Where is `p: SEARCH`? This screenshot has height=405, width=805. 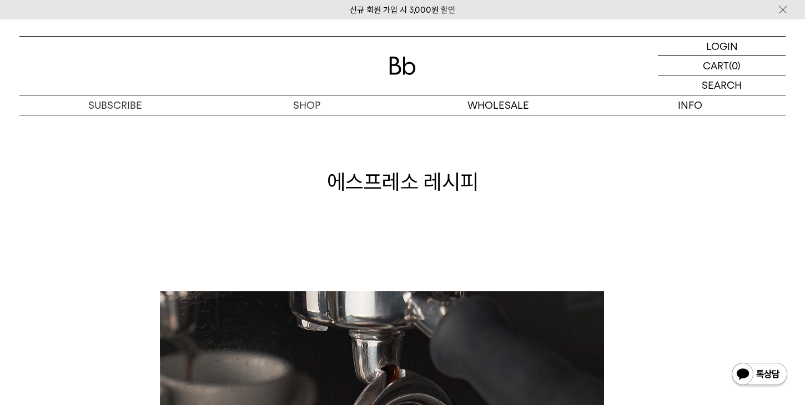 p: SEARCH is located at coordinates (721, 85).